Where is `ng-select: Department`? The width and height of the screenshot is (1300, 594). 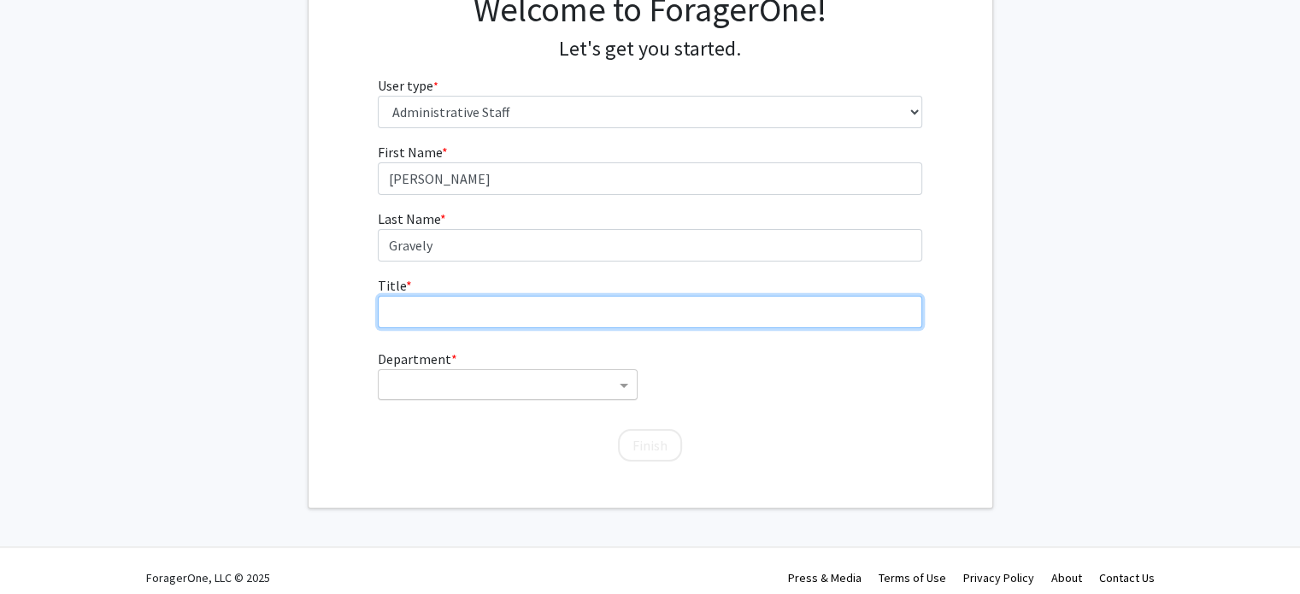
ng-select: Department is located at coordinates (507, 385).